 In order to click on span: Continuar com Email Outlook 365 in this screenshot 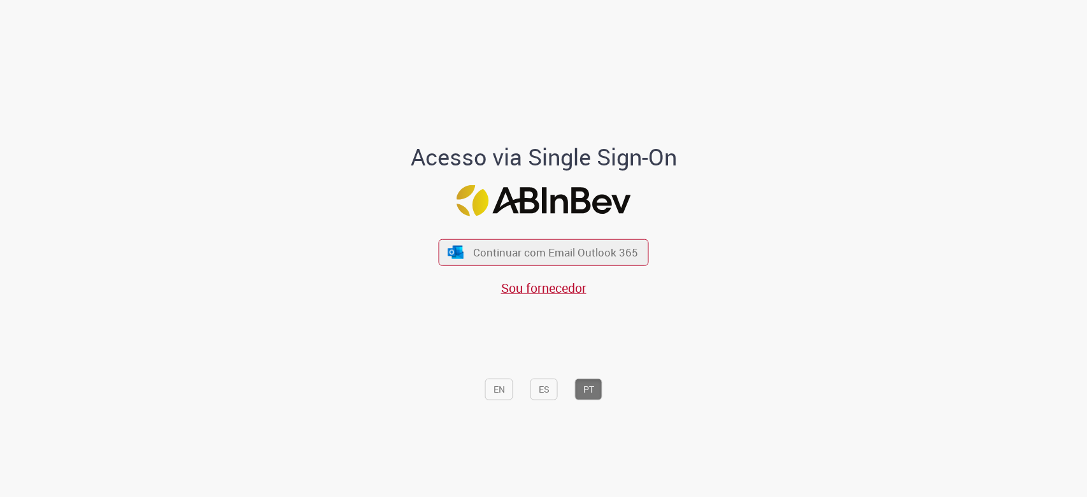, I will do `click(555, 252)`.